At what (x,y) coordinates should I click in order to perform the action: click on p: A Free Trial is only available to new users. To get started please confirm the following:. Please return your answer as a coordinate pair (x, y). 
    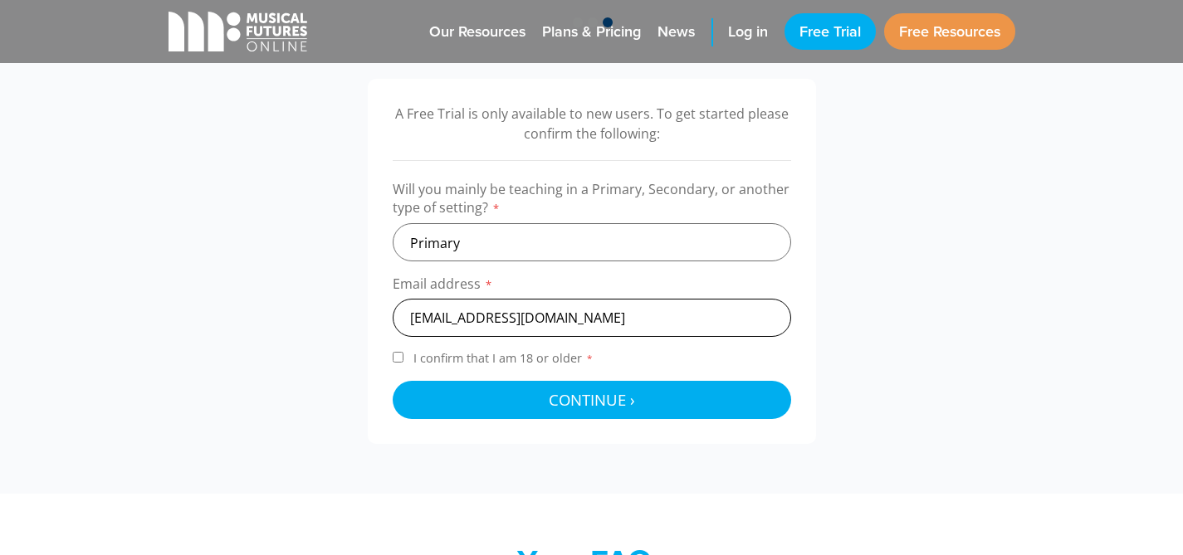
    Looking at the image, I should click on (592, 124).